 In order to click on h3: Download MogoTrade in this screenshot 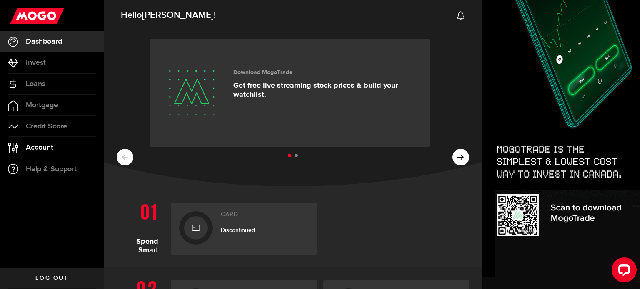, I will do `click(325, 72)`.